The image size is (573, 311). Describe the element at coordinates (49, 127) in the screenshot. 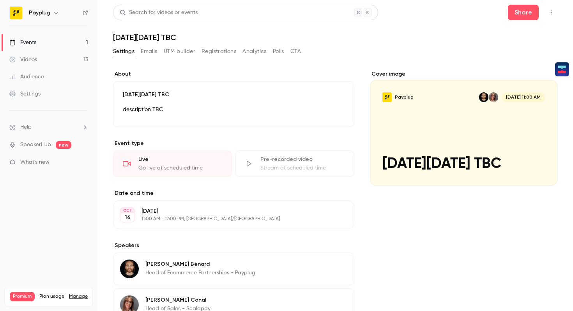

I see `li: help-dropdown-opener` at that location.